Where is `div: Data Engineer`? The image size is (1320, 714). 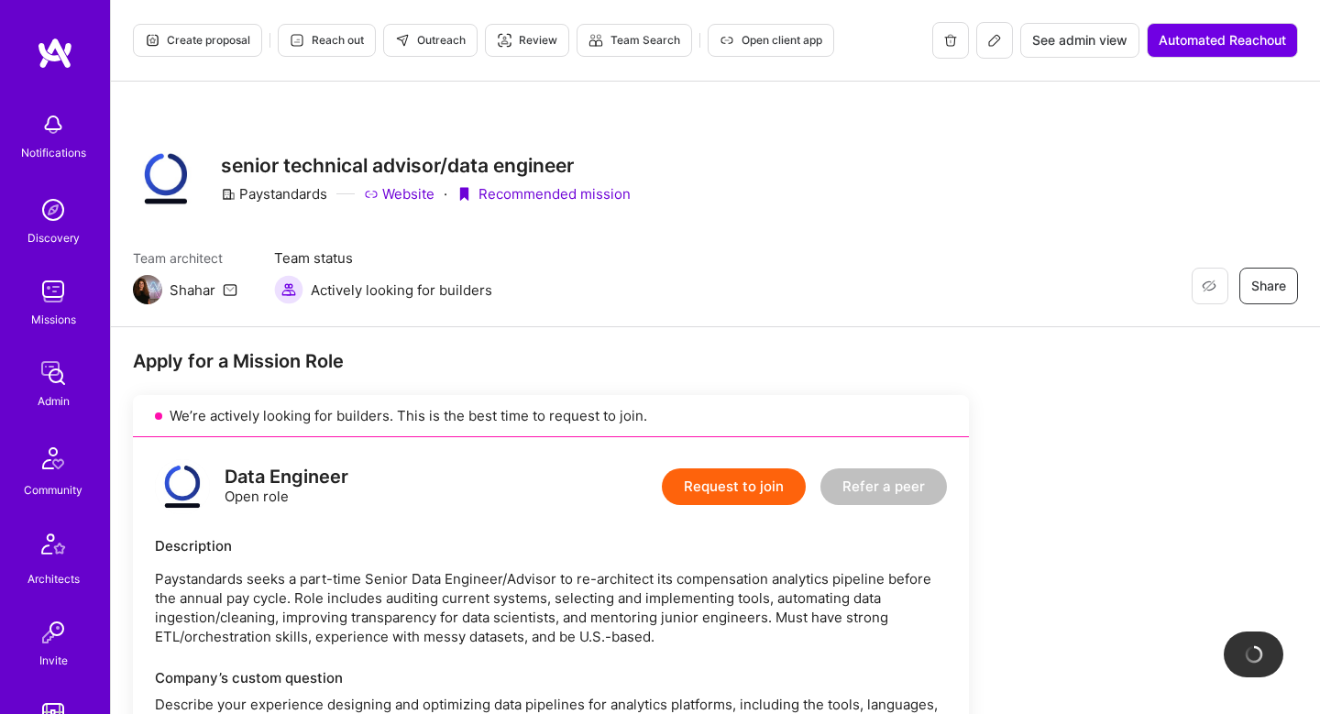
div: Data Engineer is located at coordinates (286, 477).